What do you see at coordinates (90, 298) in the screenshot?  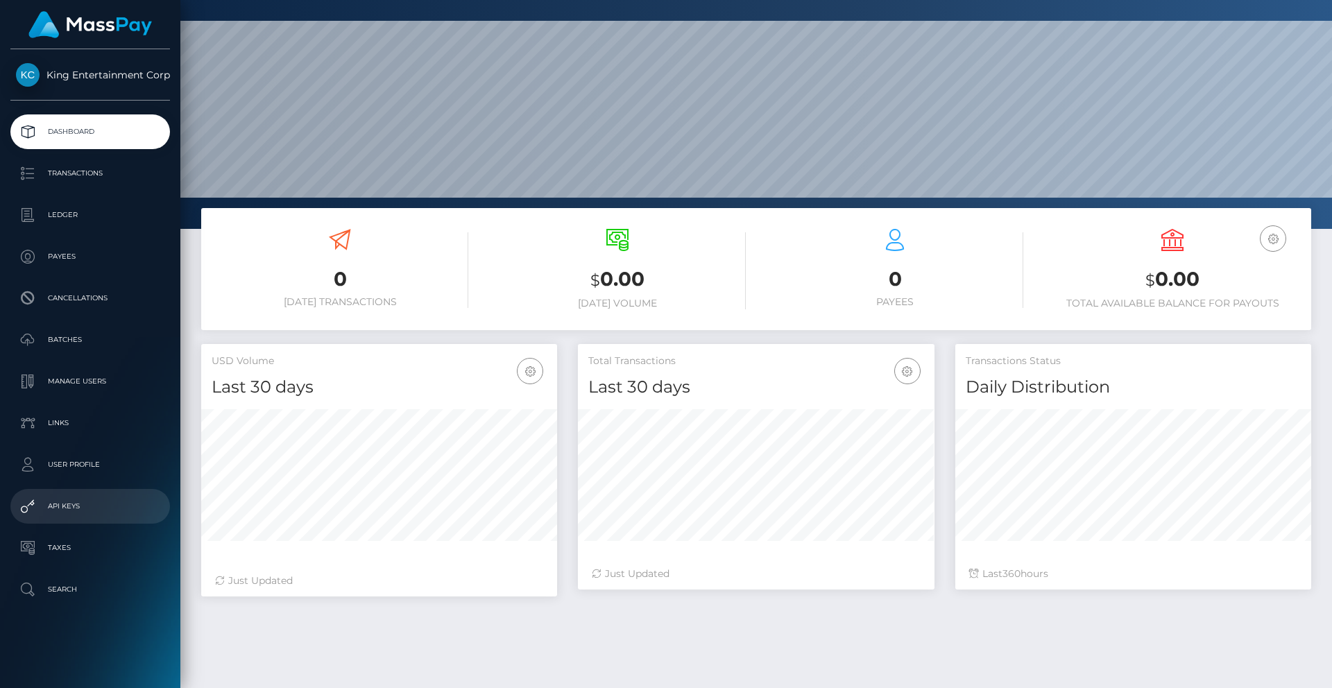 I see `a: Cancellations` at bounding box center [90, 298].